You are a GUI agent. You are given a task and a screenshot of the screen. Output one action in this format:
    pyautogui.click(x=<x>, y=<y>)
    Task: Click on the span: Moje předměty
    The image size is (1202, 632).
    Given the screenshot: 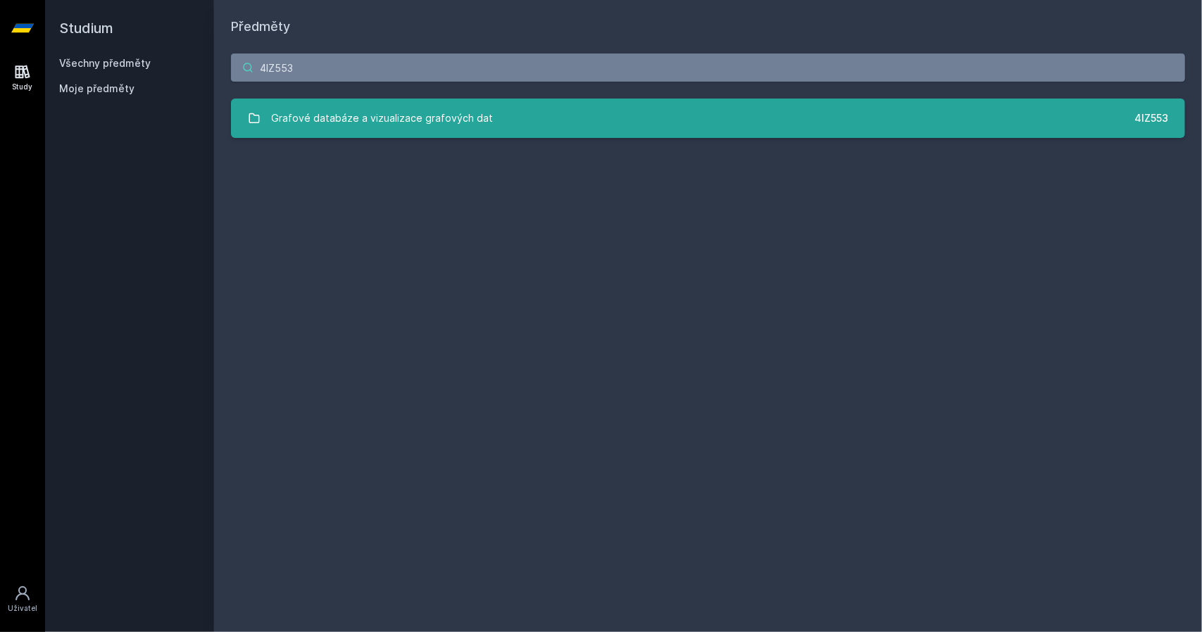 What is the action you would take?
    pyautogui.click(x=96, y=89)
    